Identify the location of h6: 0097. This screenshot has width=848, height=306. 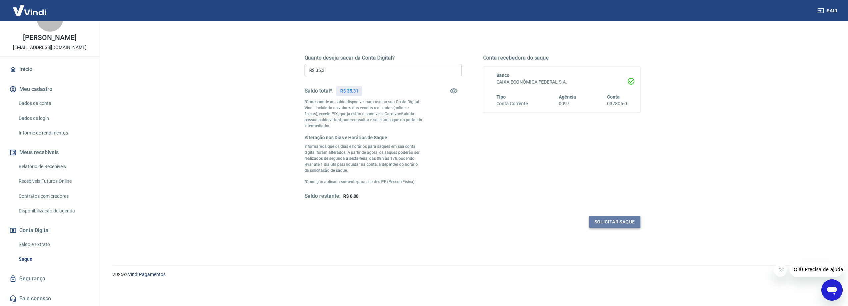
(567, 104).